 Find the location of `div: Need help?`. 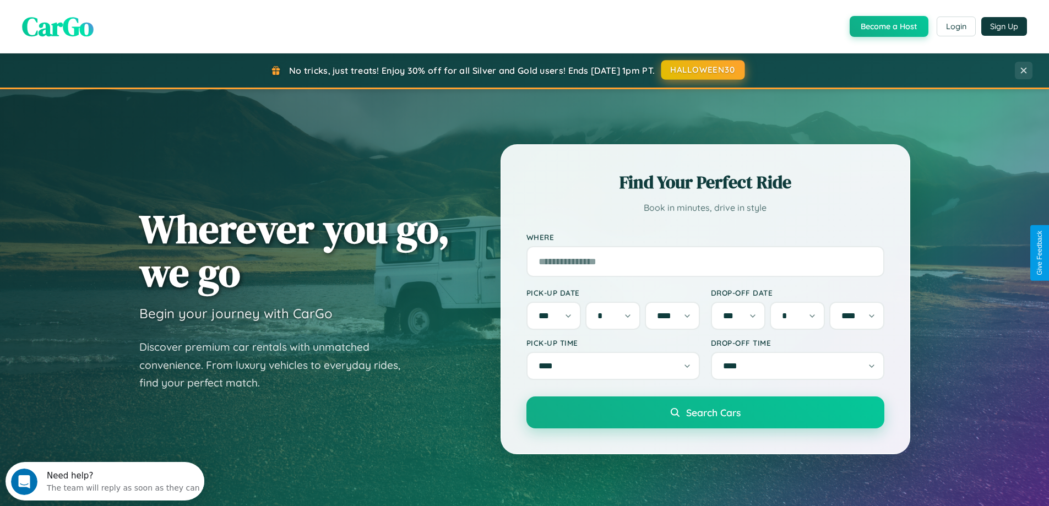

div: Need help? is located at coordinates (118, 14).